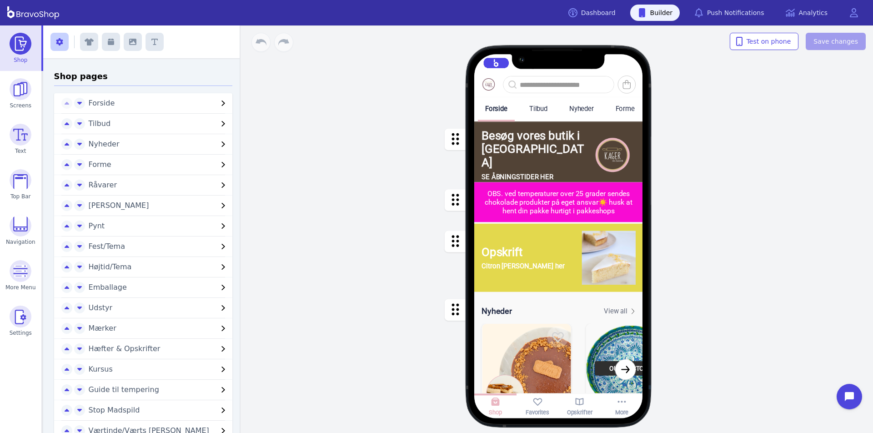 This screenshot has height=433, width=873. I want to click on span: Nyheder, so click(104, 144).